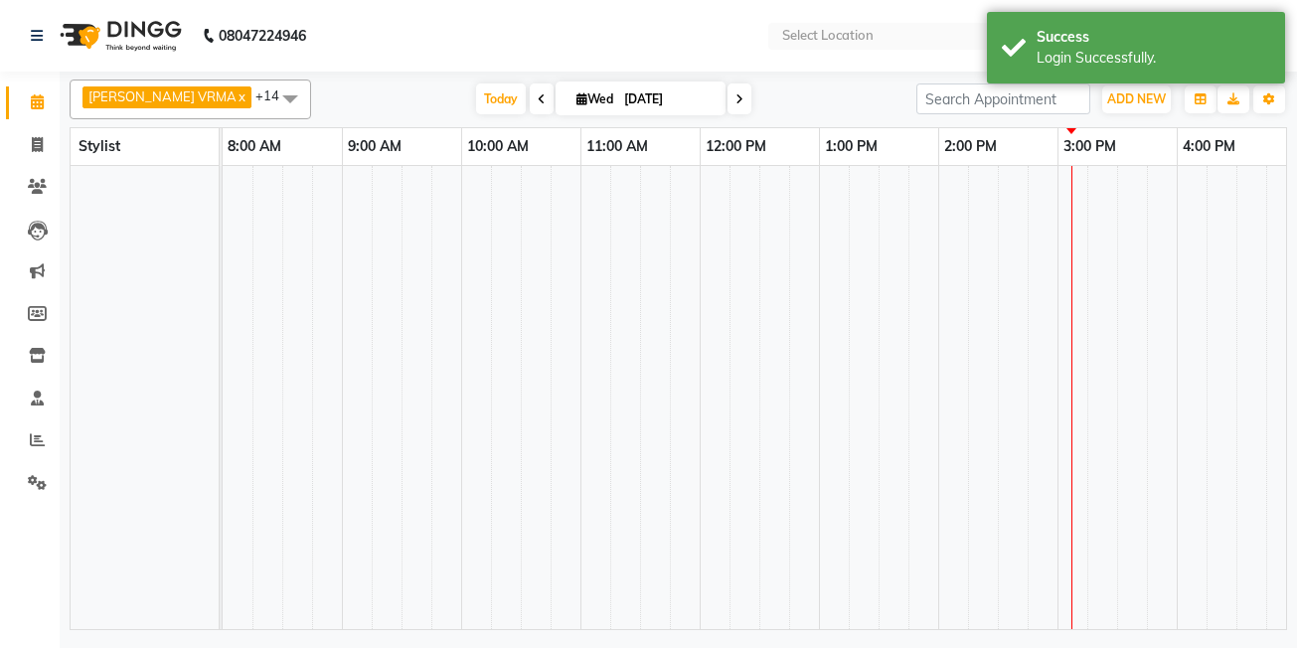 The height and width of the screenshot is (648, 1297). What do you see at coordinates (735, 146) in the screenshot?
I see `a: 12:00 PM` at bounding box center [735, 146].